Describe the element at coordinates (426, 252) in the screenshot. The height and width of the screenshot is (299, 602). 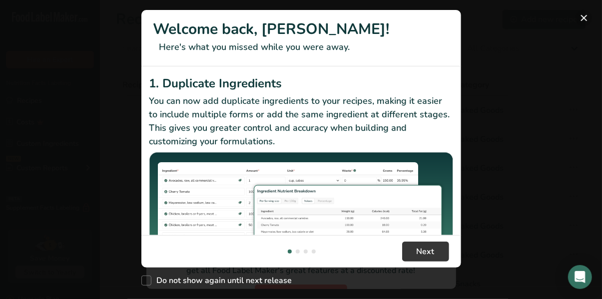
I see `span: Next` at that location.